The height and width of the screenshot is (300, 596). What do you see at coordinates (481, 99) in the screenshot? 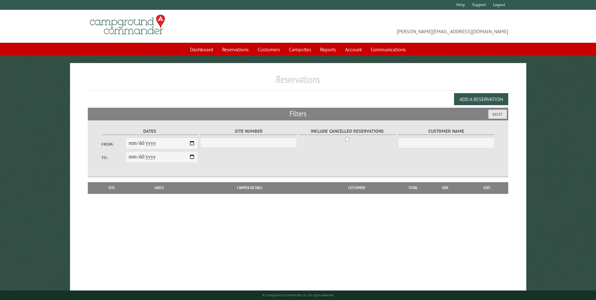
I see `button: Add a Reservation` at bounding box center [481, 99].